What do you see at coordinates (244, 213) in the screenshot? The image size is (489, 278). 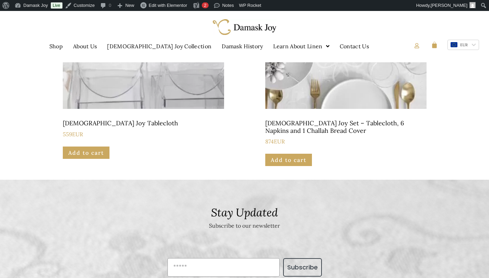 I see `h2: Stay Updated` at bounding box center [244, 213].